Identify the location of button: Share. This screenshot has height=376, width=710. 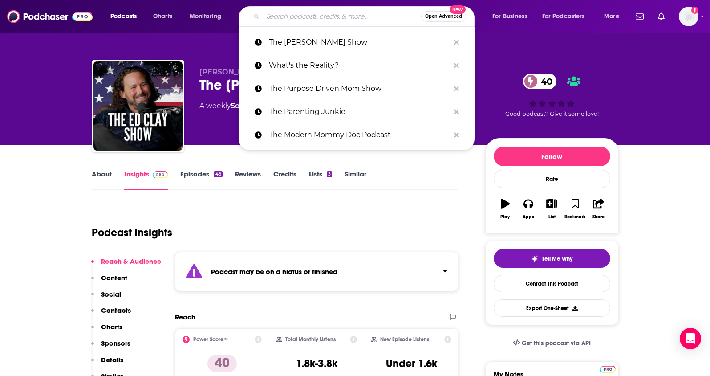
(598, 209).